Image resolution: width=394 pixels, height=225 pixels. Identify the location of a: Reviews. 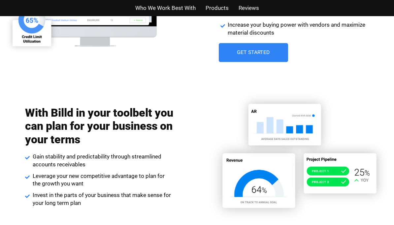
(249, 8).